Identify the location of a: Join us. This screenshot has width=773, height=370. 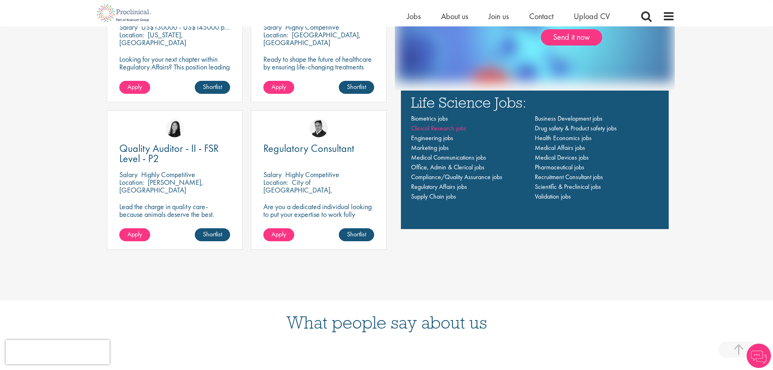
(499, 16).